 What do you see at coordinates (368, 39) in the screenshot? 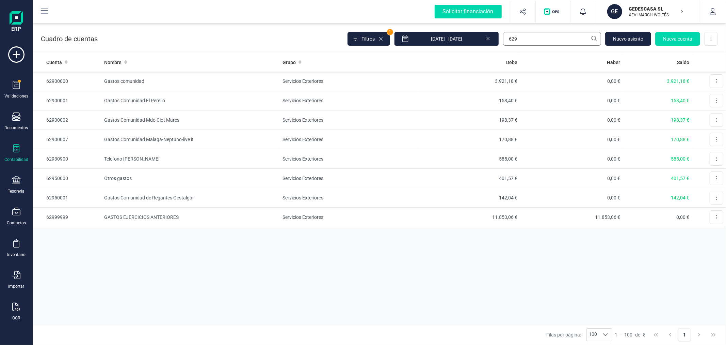
I see `span: Filtros` at bounding box center [368, 39].